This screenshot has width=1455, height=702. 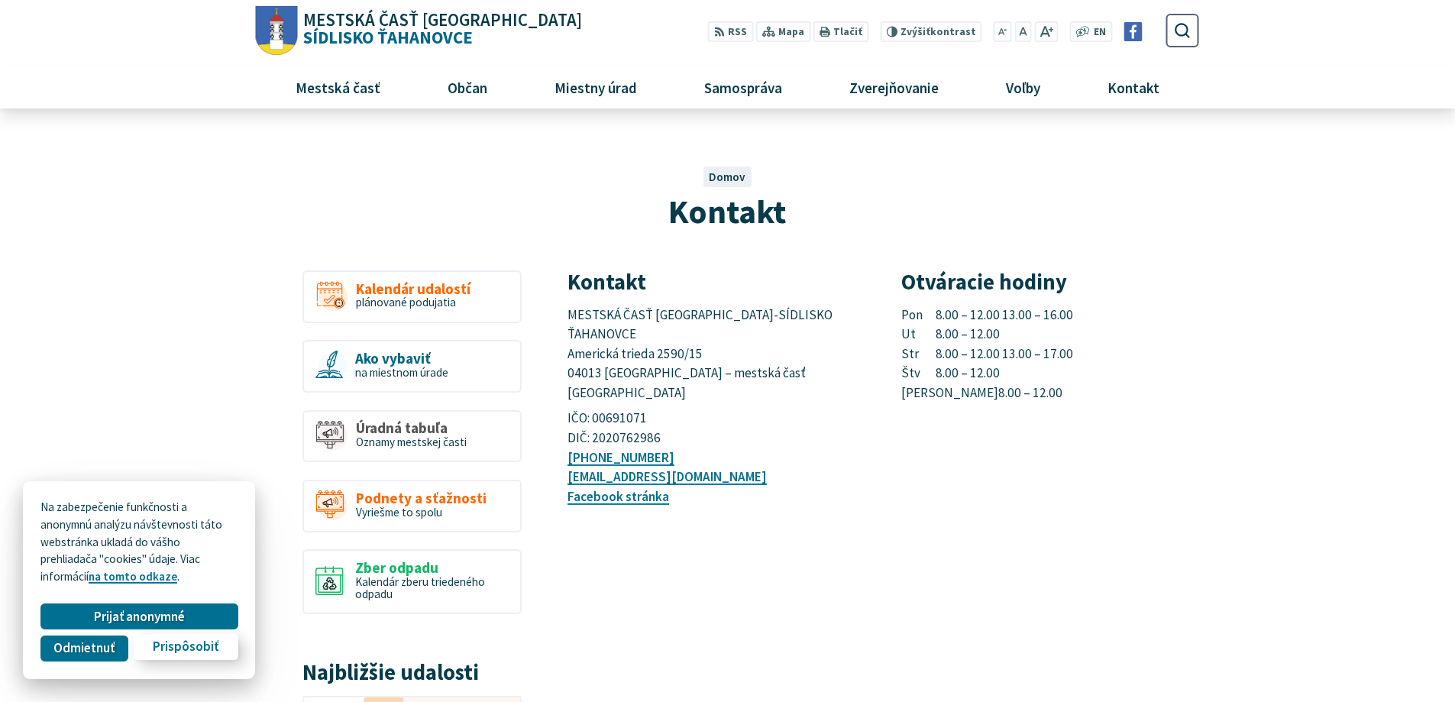 I want to click on a: Kontakt, so click(x=1133, y=87).